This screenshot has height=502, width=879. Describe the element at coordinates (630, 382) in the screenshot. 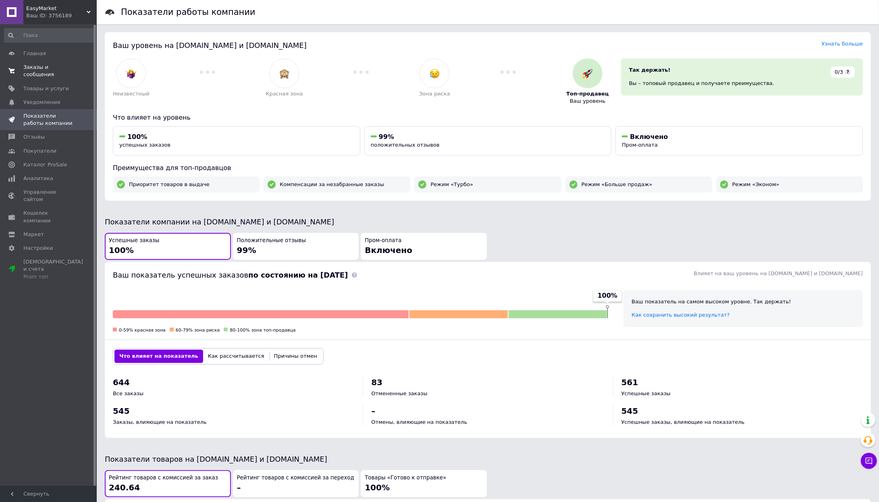

I see `span: 561` at that location.